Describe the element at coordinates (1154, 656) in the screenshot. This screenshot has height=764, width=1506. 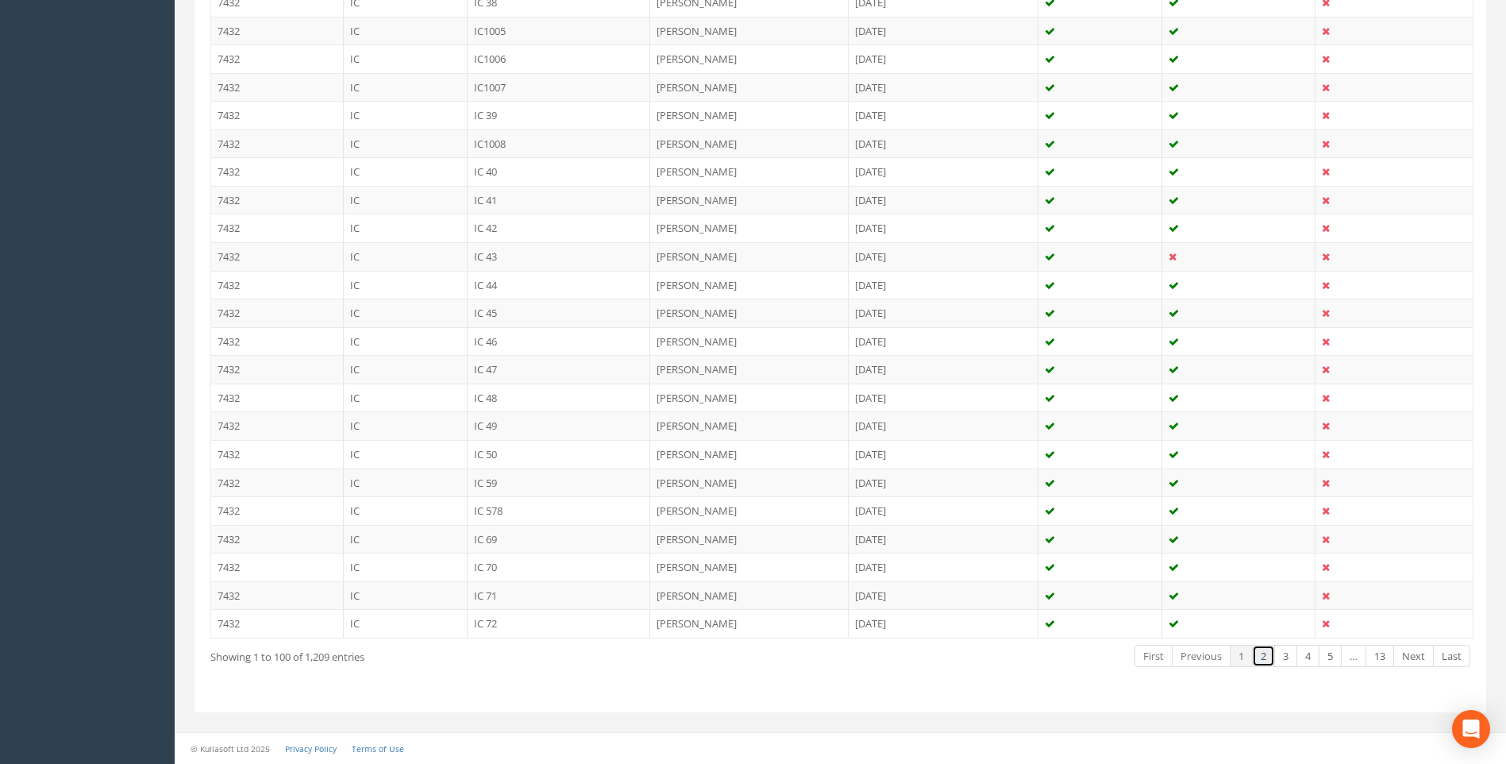
I see `a: First` at that location.